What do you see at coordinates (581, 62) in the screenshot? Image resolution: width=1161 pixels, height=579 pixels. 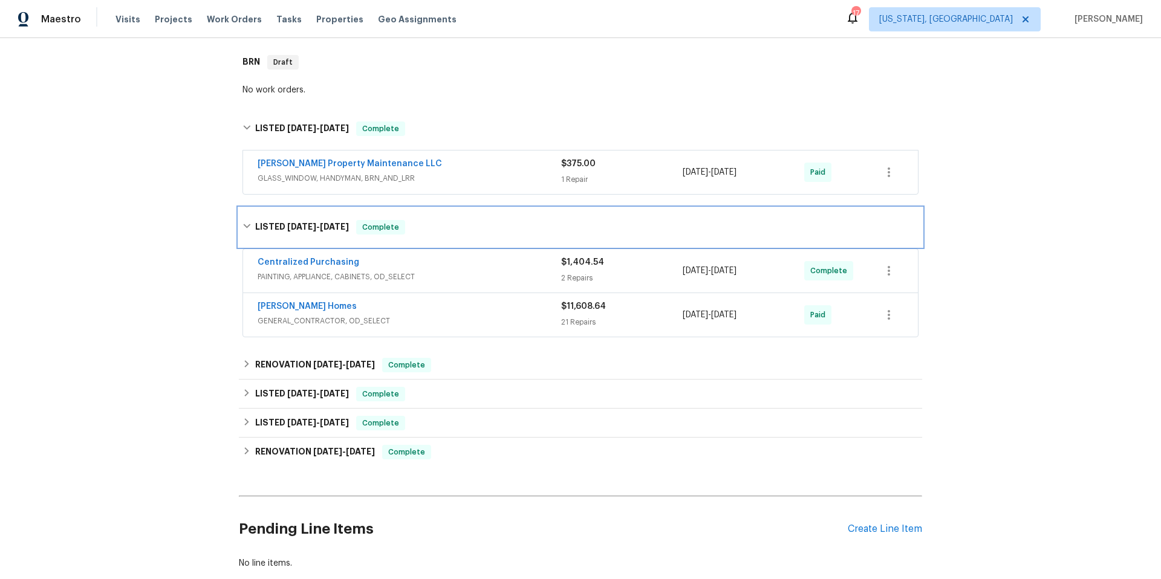 I see `div: BRN Draft` at bounding box center [581, 62].